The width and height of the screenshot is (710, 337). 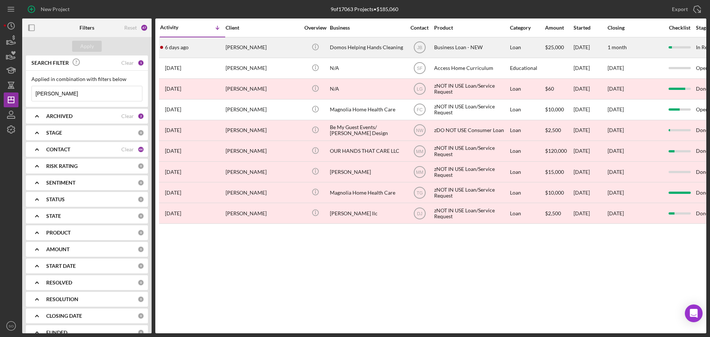 I want to click on div: $10,000, so click(x=559, y=109).